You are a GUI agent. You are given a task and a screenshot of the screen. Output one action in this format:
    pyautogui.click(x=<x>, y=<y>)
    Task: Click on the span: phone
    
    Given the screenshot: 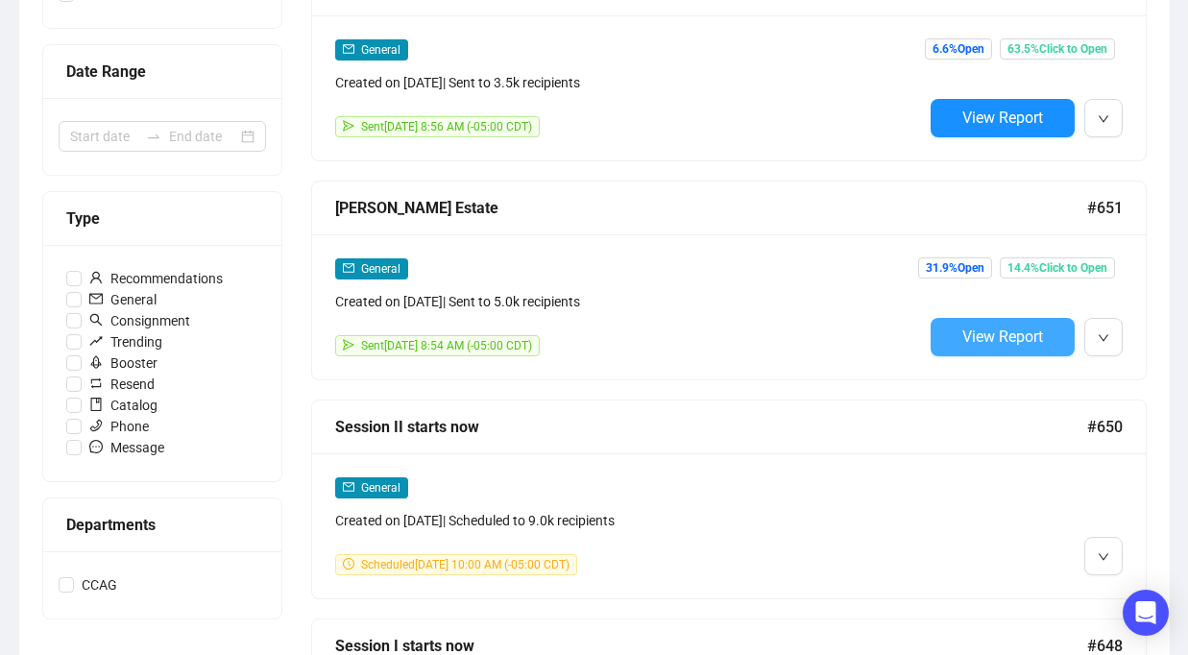 What is the action you would take?
    pyautogui.click(x=96, y=425)
    